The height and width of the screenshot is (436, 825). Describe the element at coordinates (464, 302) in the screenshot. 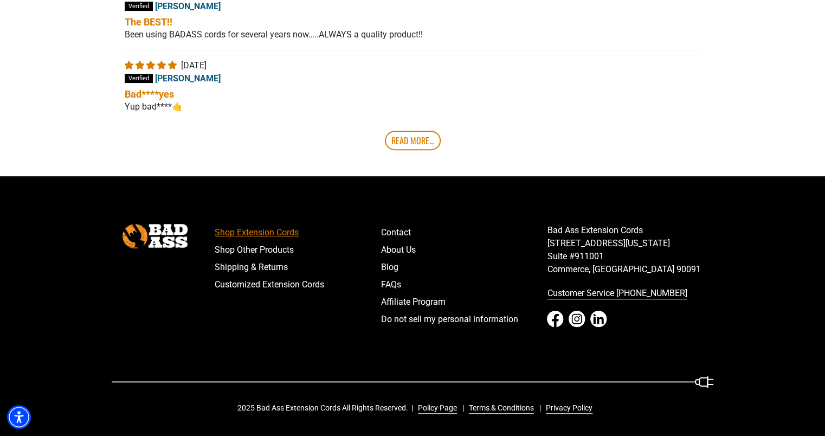

I see `a: Affiliate Program` at that location.